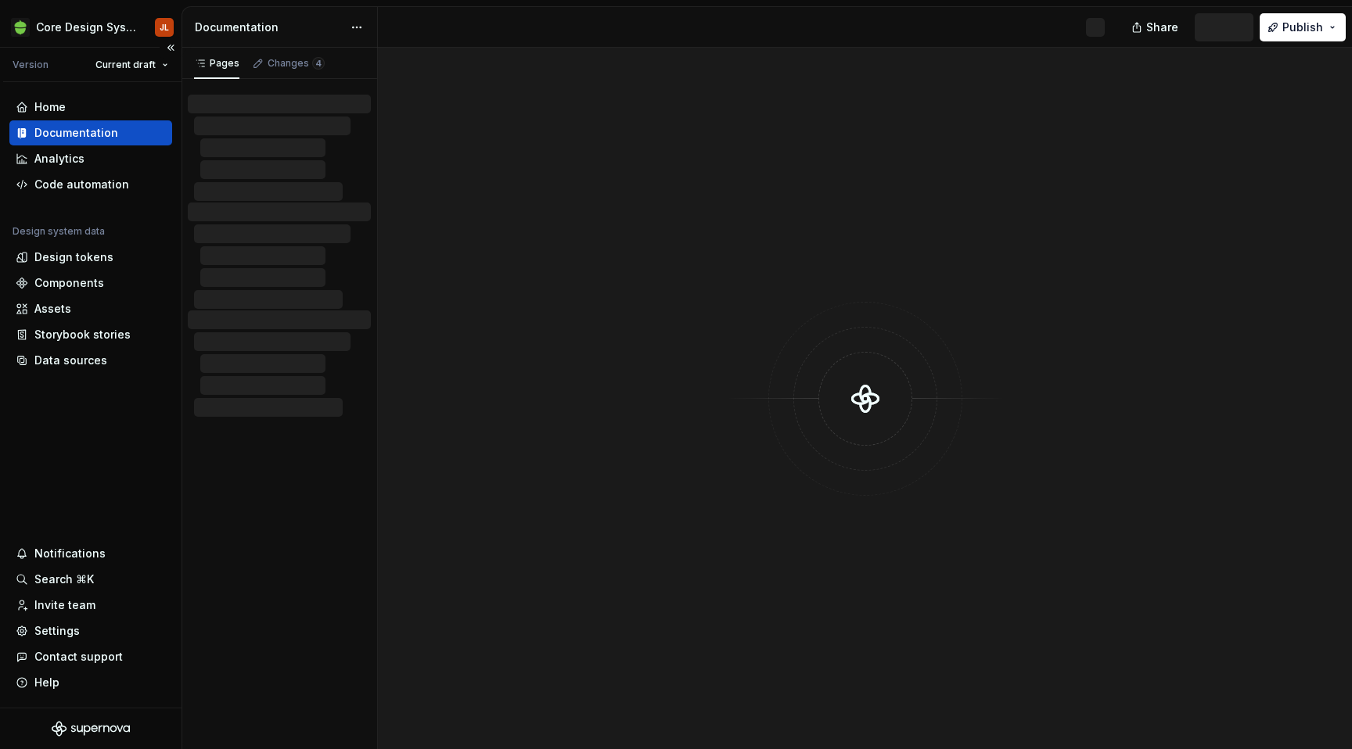 This screenshot has height=749, width=1352. I want to click on svg: Supernova Logo, so click(91, 729).